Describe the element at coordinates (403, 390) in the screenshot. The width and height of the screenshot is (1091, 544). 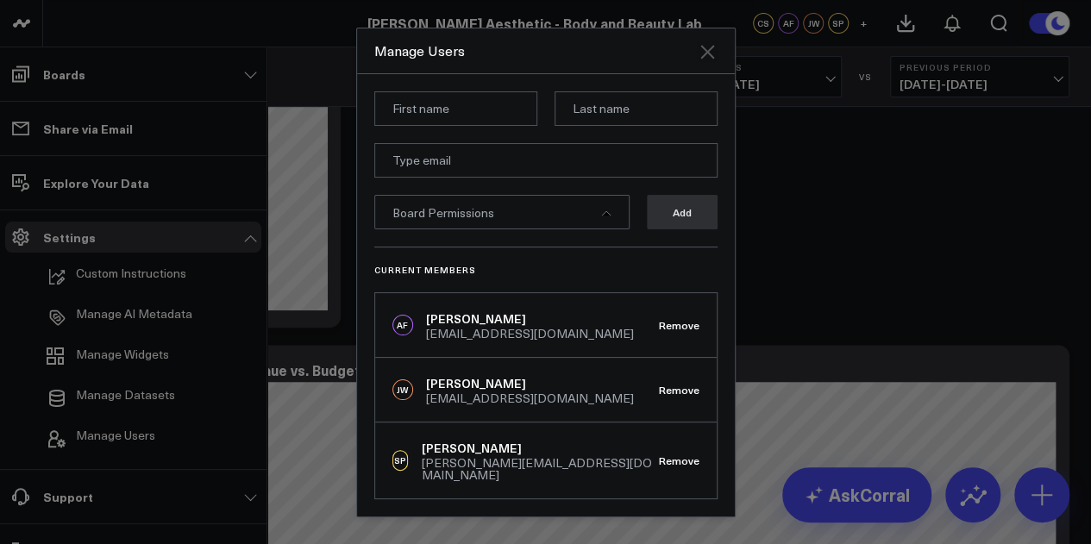
I see `div: JW` at that location.